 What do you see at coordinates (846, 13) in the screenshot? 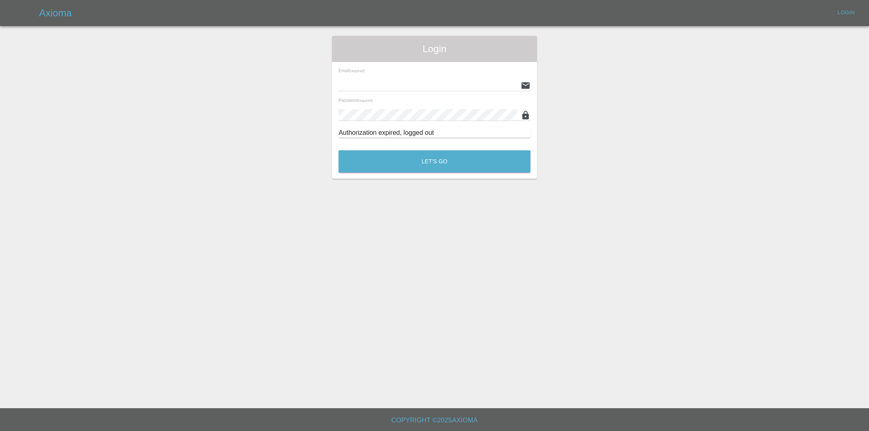
I see `a: Login` at bounding box center [846, 13].